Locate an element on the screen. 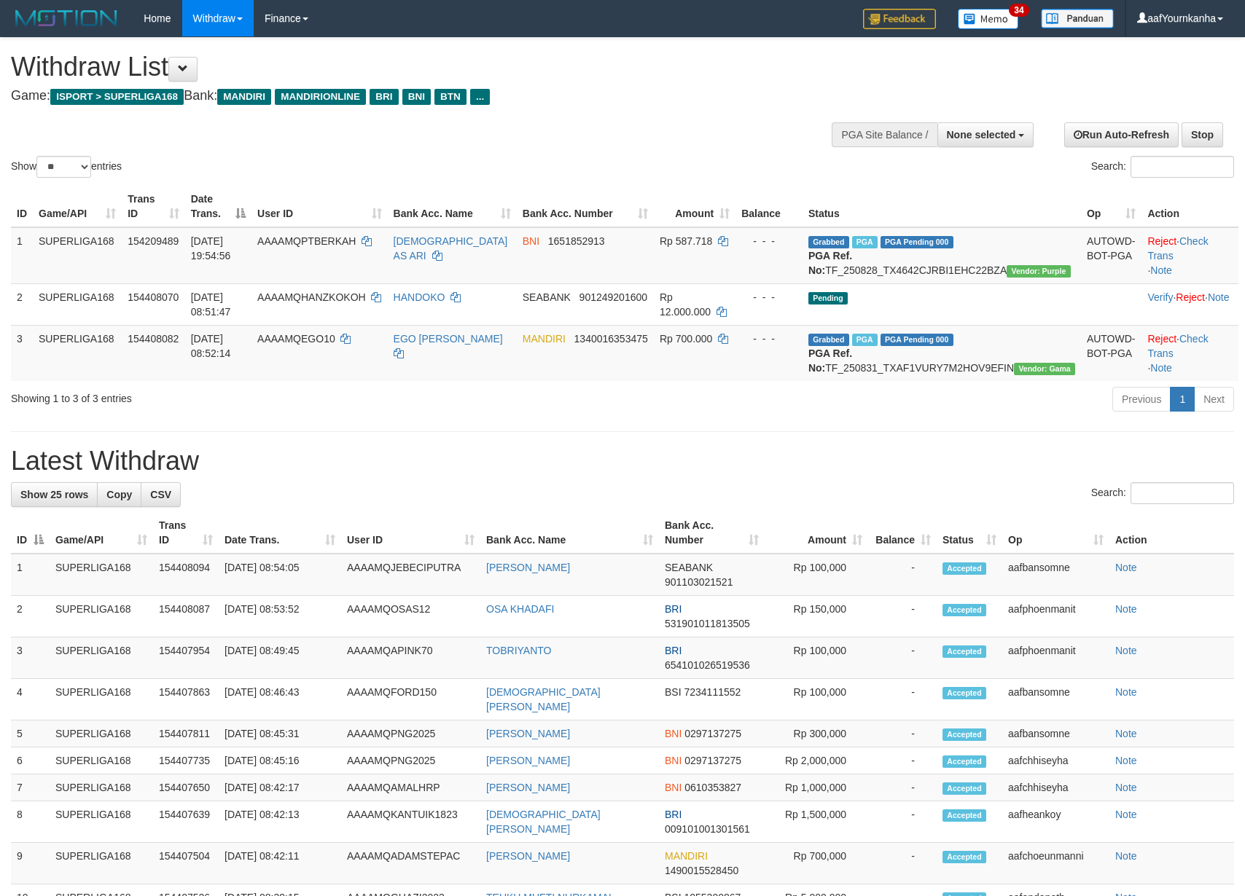 The image size is (1245, 896). b: PGA Ref. No: is located at coordinates (830, 263).